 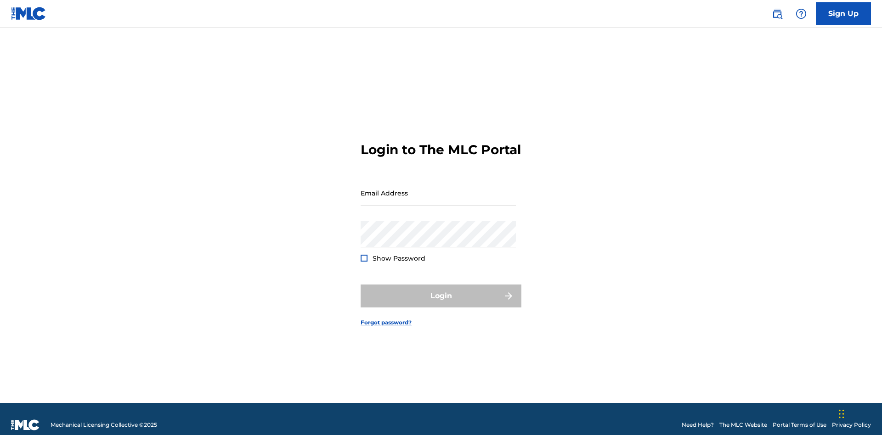 What do you see at coordinates (698, 425) in the screenshot?
I see `a: Need Help?` at bounding box center [698, 425].